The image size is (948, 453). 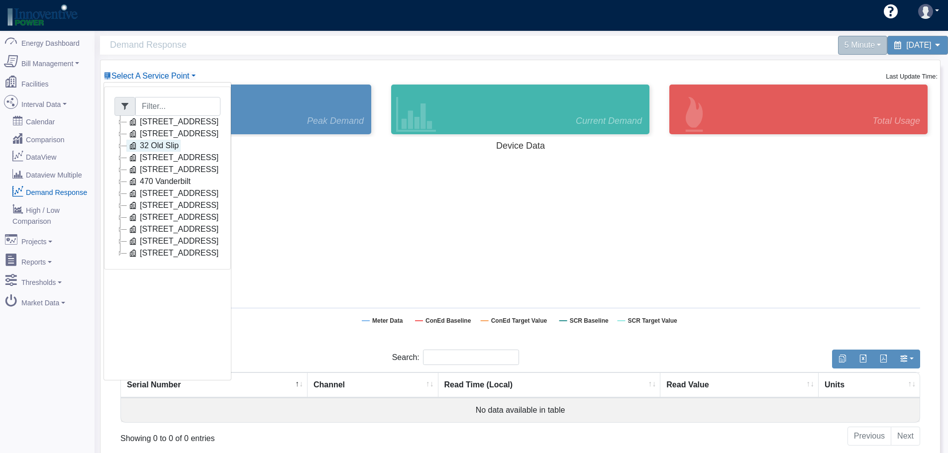 I want to click on button: Show/Hide Columns, so click(x=907, y=359).